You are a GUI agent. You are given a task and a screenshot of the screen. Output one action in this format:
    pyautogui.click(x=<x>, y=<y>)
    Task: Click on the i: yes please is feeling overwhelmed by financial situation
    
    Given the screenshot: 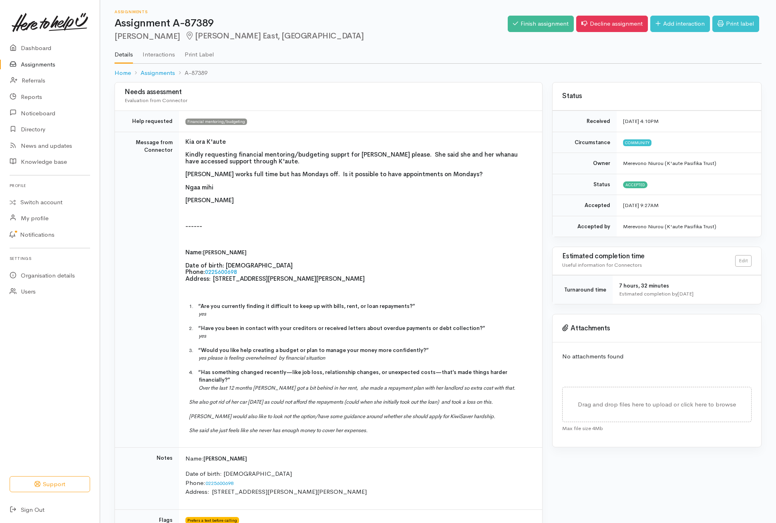 What is the action you would take?
    pyautogui.click(x=262, y=358)
    